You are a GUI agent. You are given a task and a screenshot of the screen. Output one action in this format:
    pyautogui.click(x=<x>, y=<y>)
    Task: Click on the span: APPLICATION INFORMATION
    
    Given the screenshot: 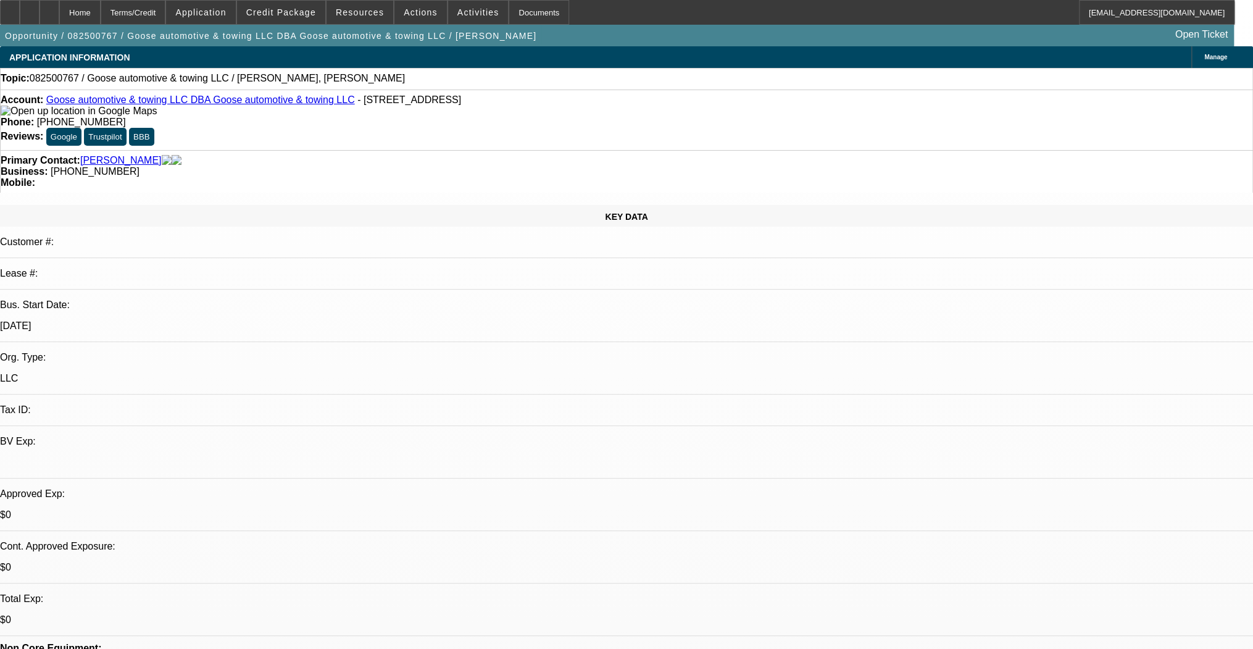 What is the action you would take?
    pyautogui.click(x=69, y=57)
    